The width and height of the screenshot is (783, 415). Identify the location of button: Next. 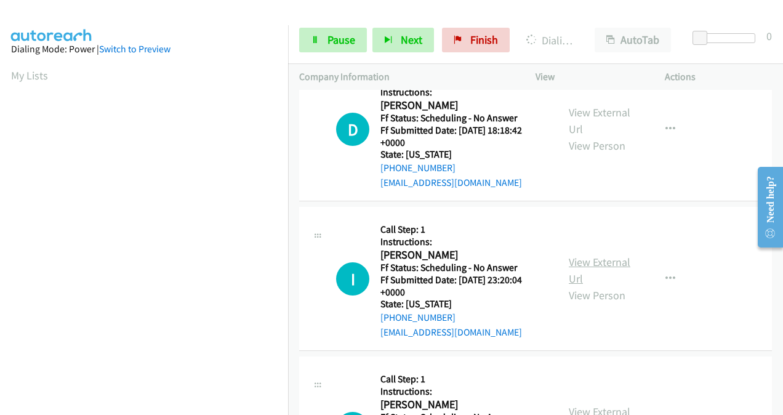
(403, 40).